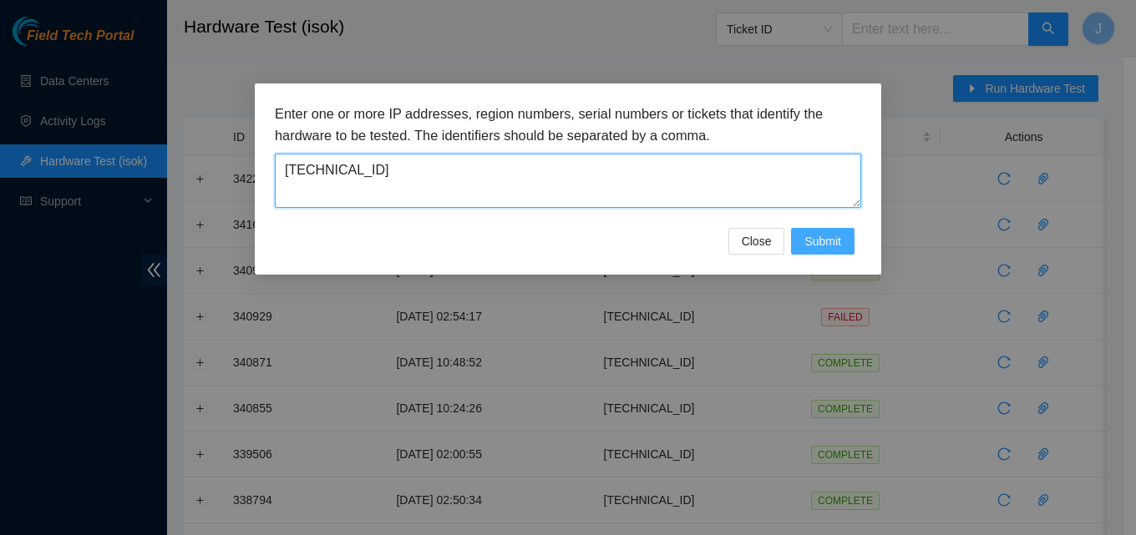  Describe the element at coordinates (822, 241) in the screenshot. I see `span: Submit` at that location.